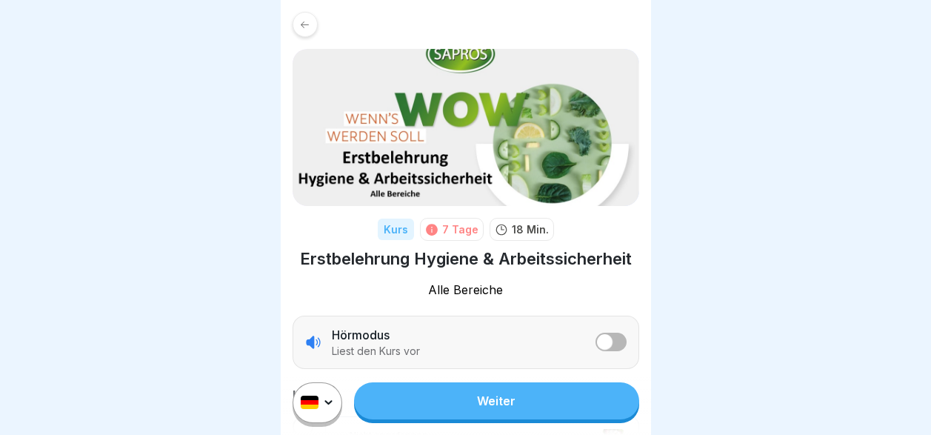  I want to click on div: Kurs, so click(395, 229).